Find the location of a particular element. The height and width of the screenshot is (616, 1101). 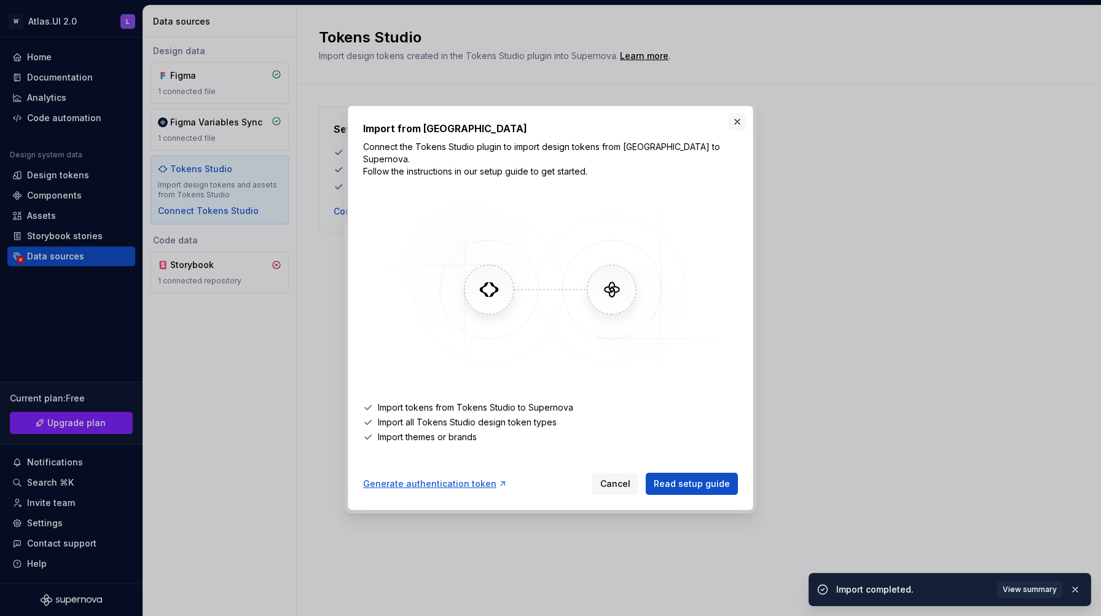

a: Read setup guide is located at coordinates (692, 483).